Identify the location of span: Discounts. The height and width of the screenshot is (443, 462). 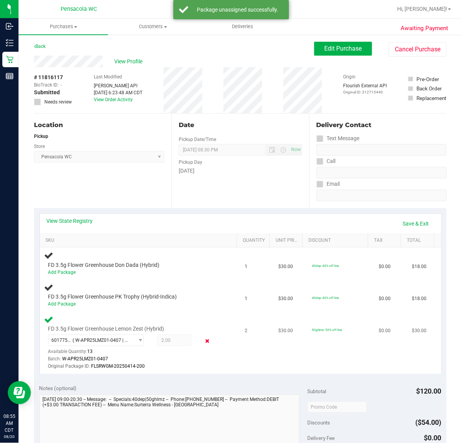
(319, 423).